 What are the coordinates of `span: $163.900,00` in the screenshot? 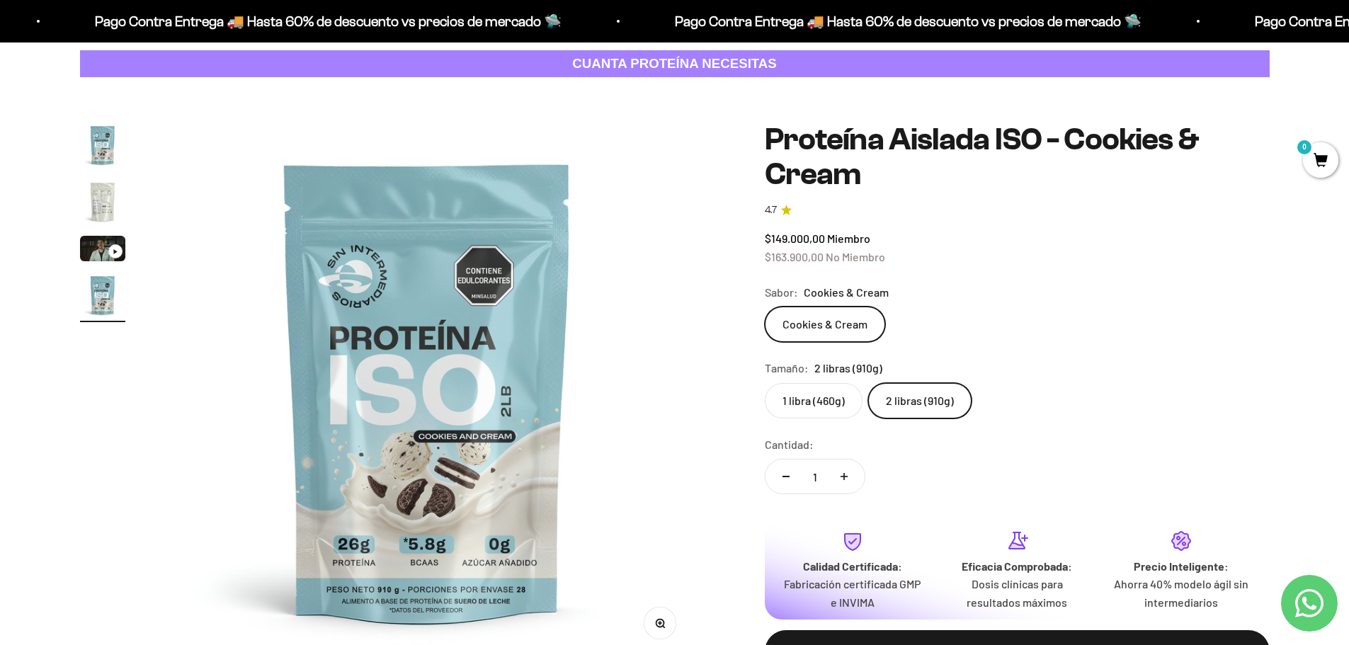 It's located at (794, 256).